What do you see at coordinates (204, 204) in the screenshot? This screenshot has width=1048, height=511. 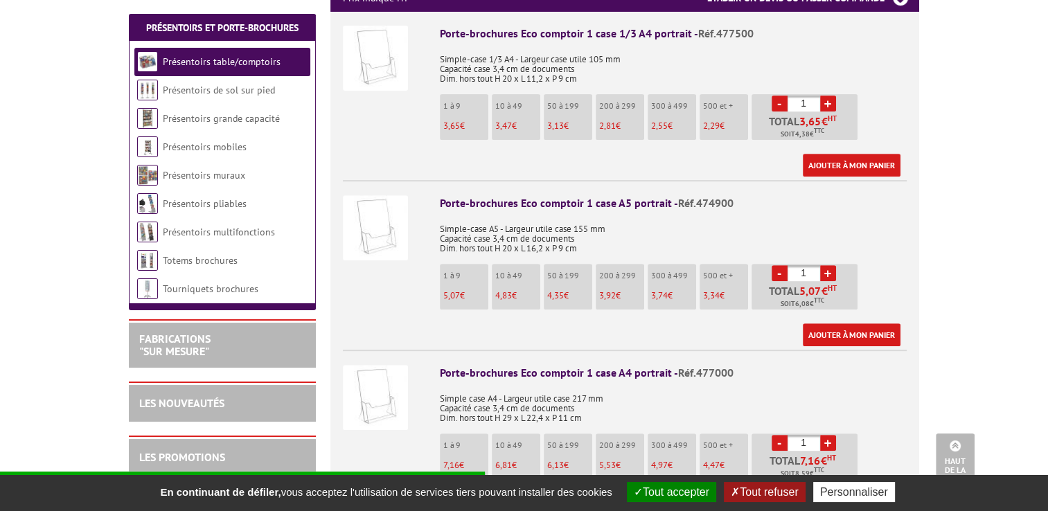 I see `a: Présentoirs pliables` at bounding box center [204, 204].